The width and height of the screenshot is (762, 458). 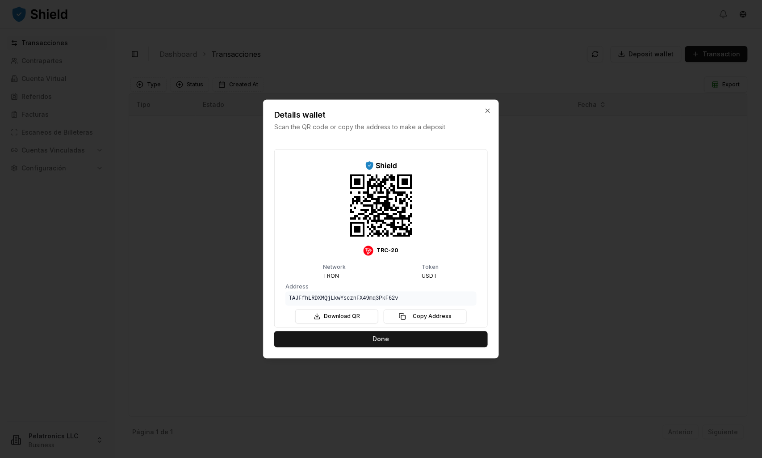 I want to click on span: TRON, so click(x=332, y=276).